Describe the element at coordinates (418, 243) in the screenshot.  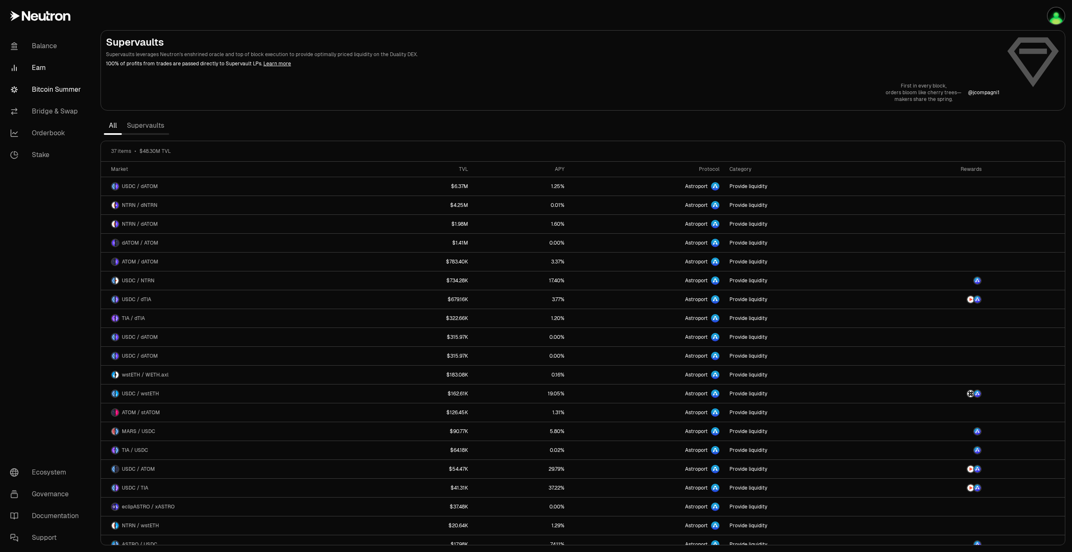
I see `a: $1.41M` at that location.